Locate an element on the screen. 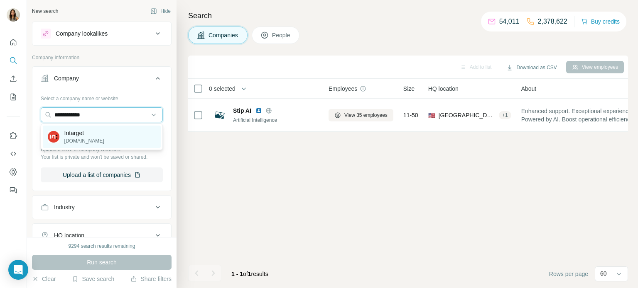  span: Size is located at coordinates (408, 89).